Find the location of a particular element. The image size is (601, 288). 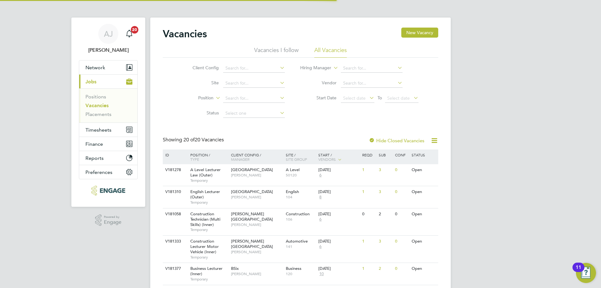

img: xede-logo-retina.png is located at coordinates (108, 190).